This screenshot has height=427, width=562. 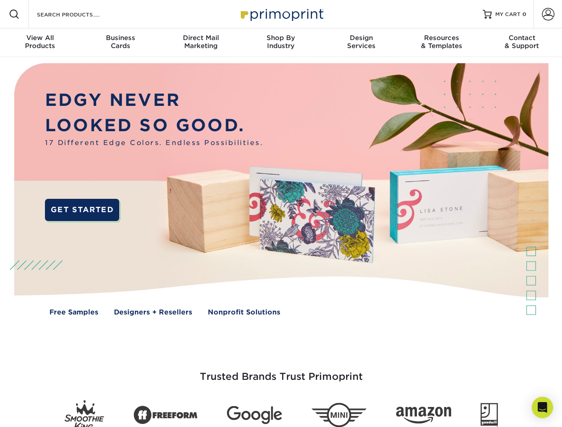 I want to click on div: Marketing, so click(x=201, y=42).